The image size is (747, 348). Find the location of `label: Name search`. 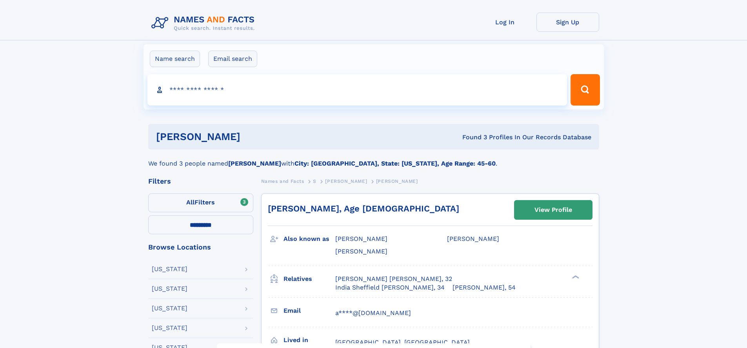

label: Name search is located at coordinates (175, 59).